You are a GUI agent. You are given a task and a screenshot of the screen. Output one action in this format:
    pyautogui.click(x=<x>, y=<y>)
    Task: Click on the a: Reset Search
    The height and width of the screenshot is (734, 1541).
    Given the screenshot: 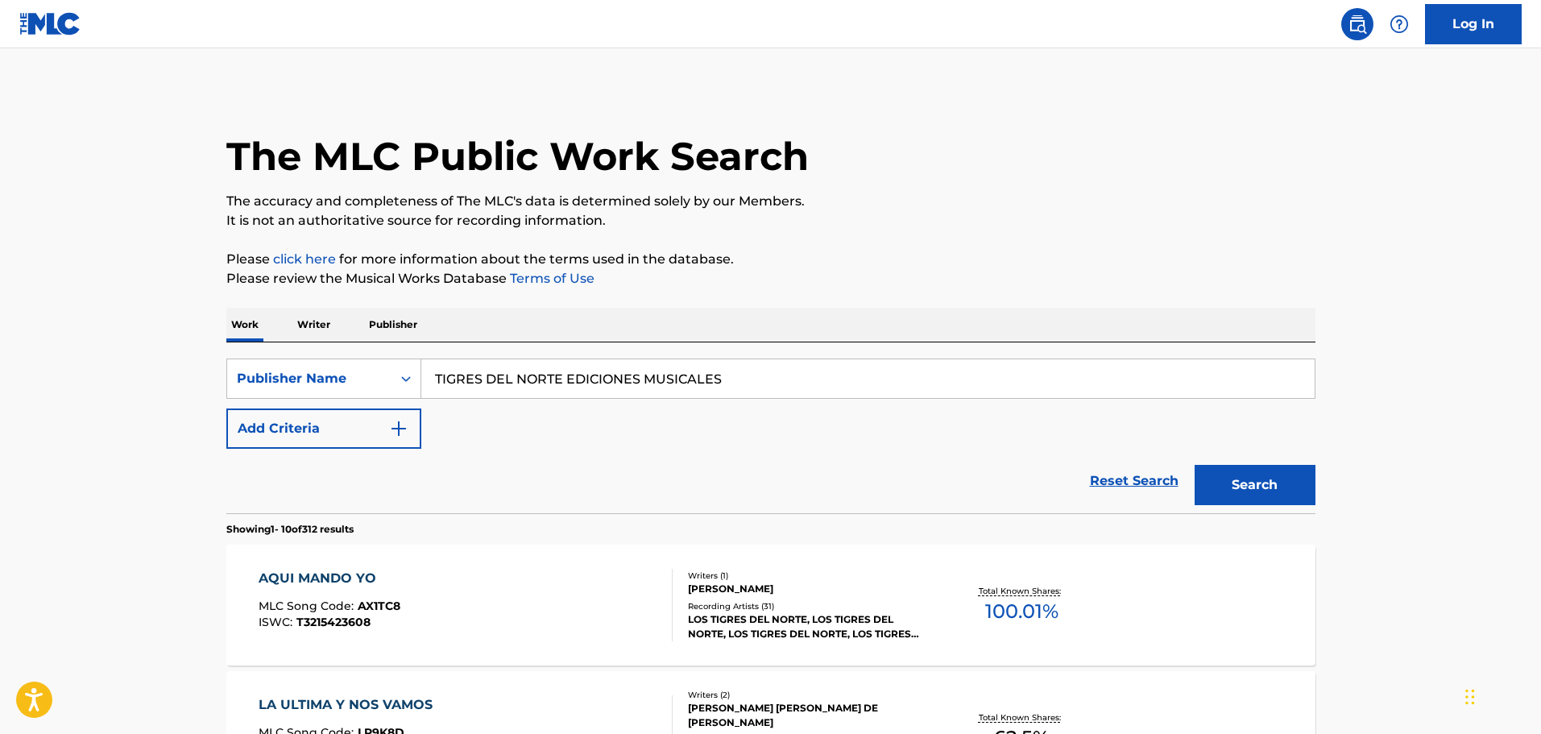 What is the action you would take?
    pyautogui.click(x=1134, y=481)
    